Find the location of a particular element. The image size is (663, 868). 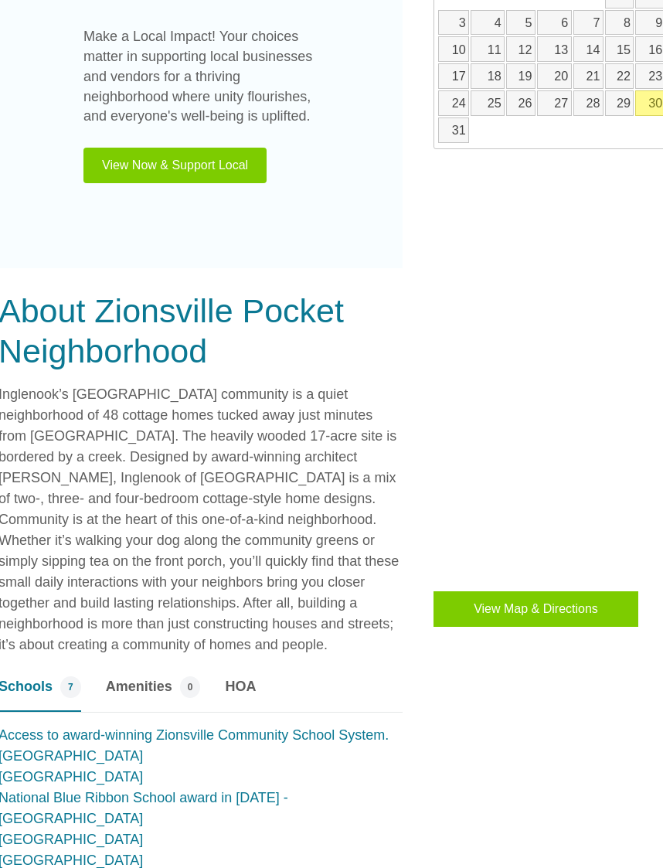

a: 25 is located at coordinates (488, 103).